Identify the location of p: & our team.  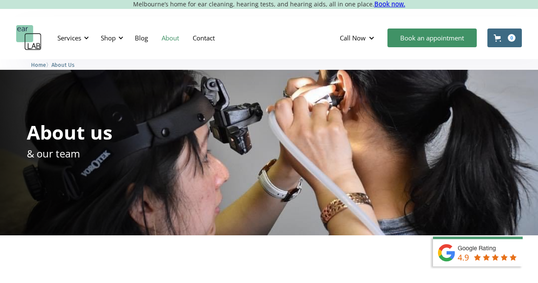
(53, 153).